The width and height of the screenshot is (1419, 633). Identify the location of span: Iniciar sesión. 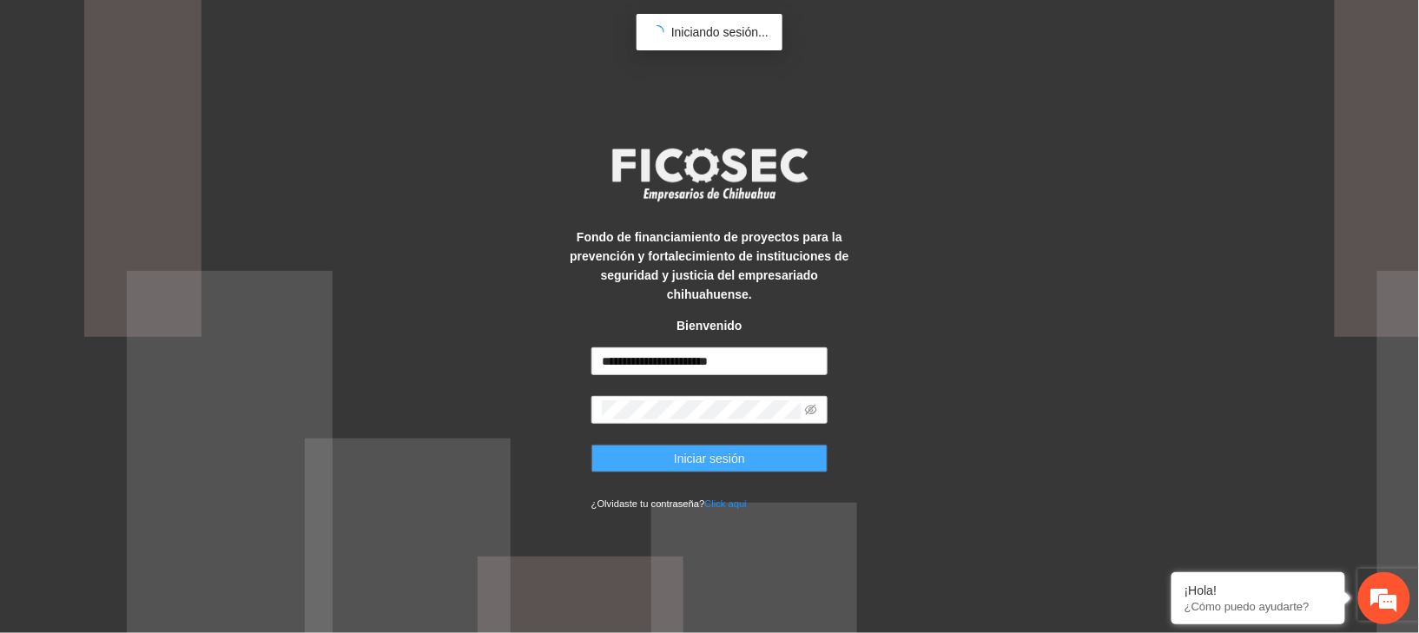
(710, 459).